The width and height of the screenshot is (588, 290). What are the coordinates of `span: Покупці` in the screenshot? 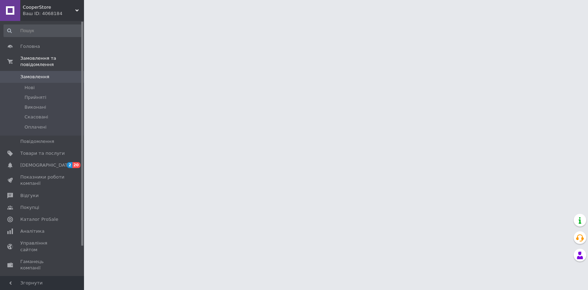 It's located at (30, 208).